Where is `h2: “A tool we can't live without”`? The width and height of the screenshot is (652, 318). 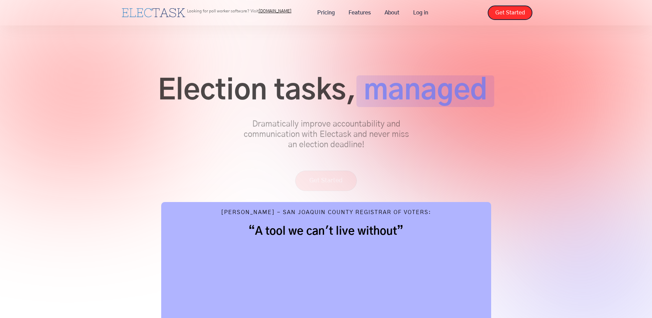
h2: “A tool we can't live without” is located at coordinates (326, 231).